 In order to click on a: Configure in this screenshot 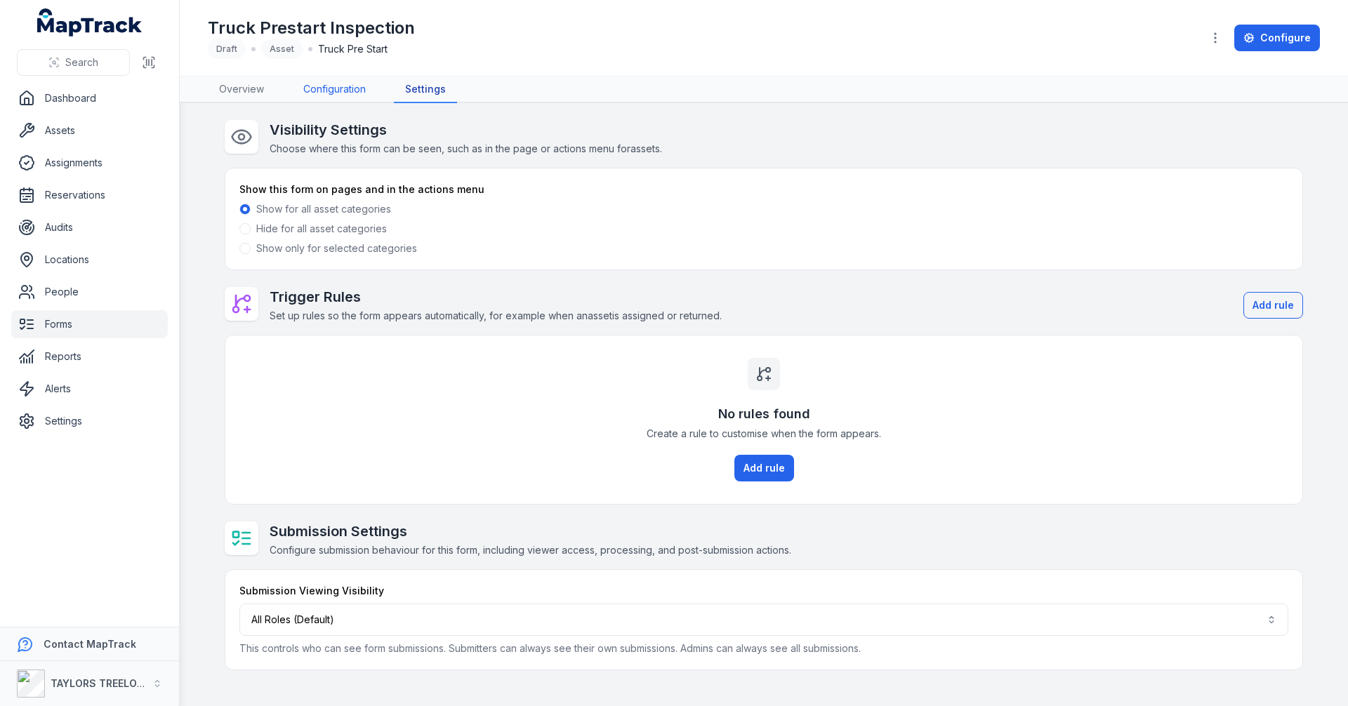, I will do `click(1277, 38)`.